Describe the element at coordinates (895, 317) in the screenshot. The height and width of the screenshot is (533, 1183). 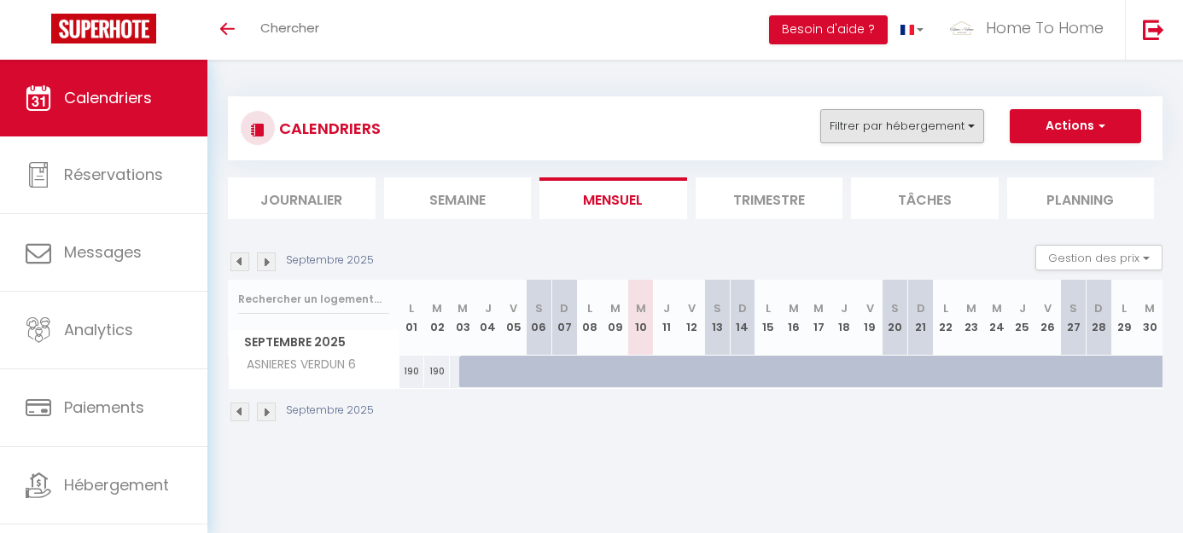
I see `th: 20` at that location.